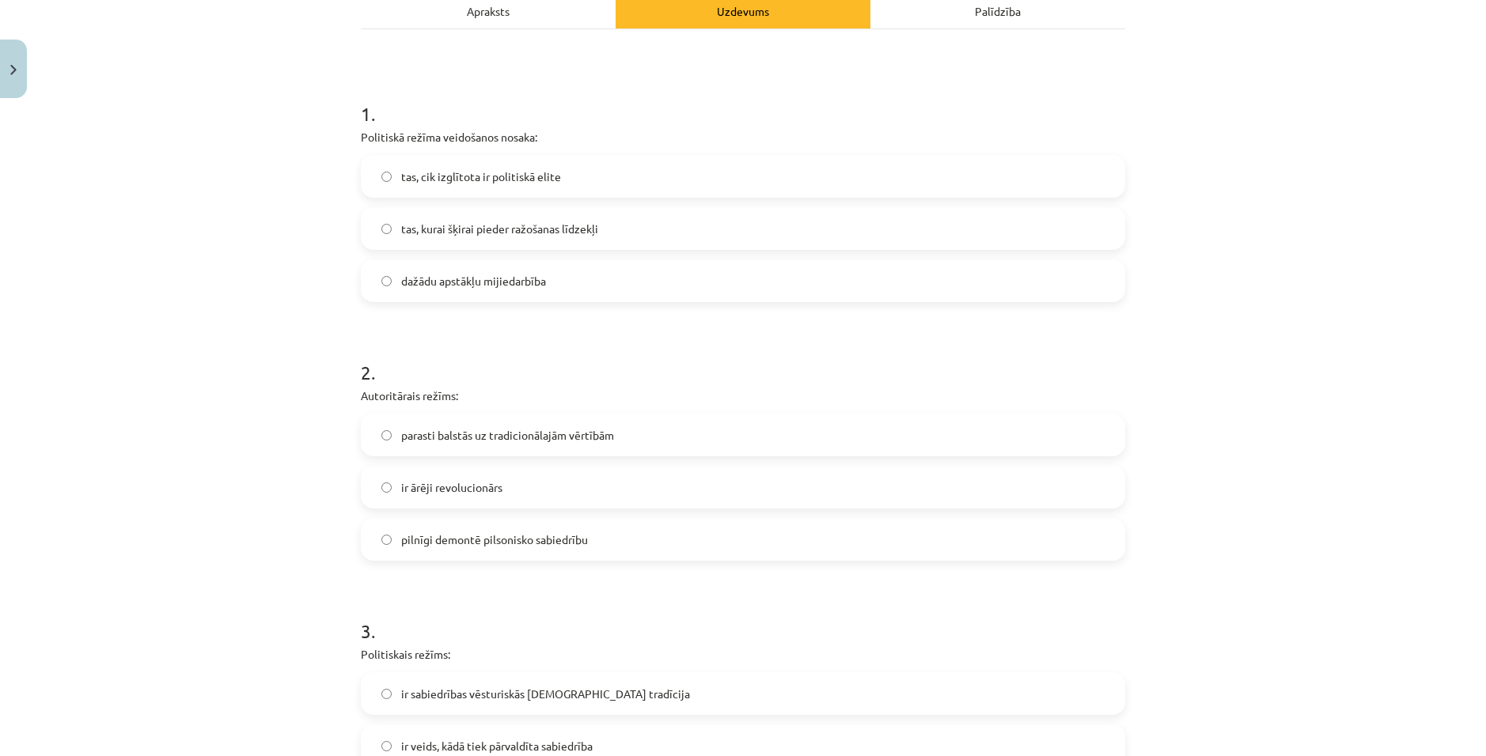 Image resolution: width=1486 pixels, height=756 pixels. Describe the element at coordinates (452, 487) in the screenshot. I see `span: ir ārēji revolucionārs` at that location.